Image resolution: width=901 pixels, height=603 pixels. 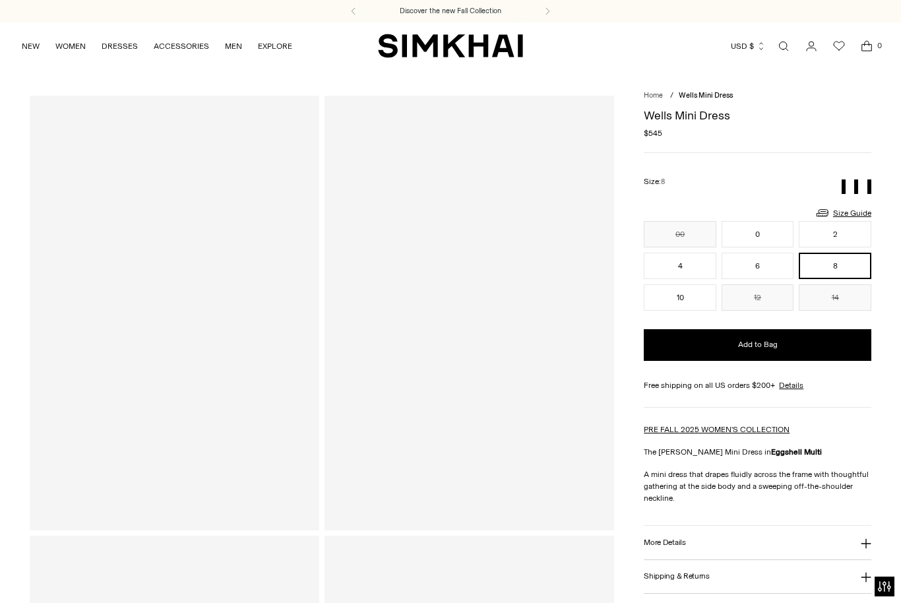 I want to click on p: A mini dress that drapes fluidly across the frame with thoughtful gathering at the side body and ..., so click(x=758, y=486).